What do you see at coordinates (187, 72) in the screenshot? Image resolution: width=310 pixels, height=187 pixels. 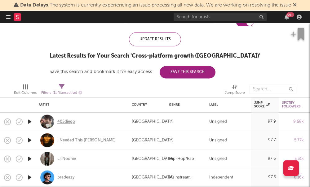 I see `button: Save This Search` at bounding box center [187, 72].